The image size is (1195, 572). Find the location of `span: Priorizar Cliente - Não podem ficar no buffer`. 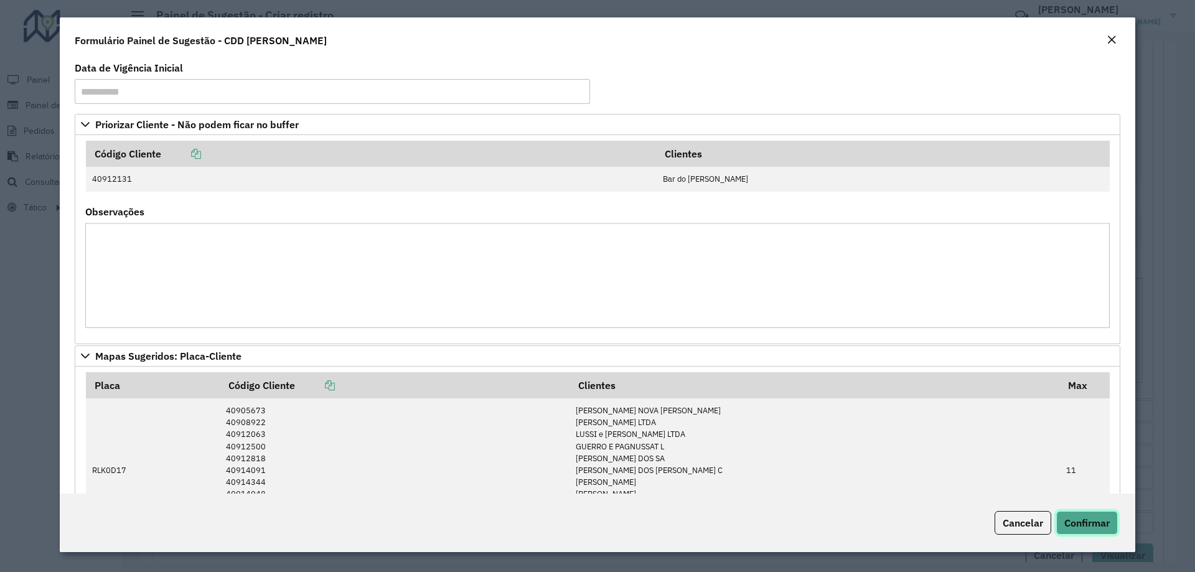

span: Priorizar Cliente - Não podem ficar no buffer is located at coordinates (197, 124).